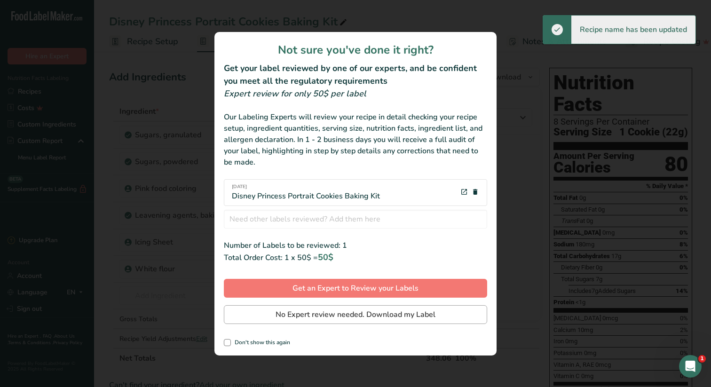  Describe the element at coordinates (355, 75) in the screenshot. I see `h2: Get your label reviewed by one of our experts, and be confident you meet all the regulatory requi...` at that location.